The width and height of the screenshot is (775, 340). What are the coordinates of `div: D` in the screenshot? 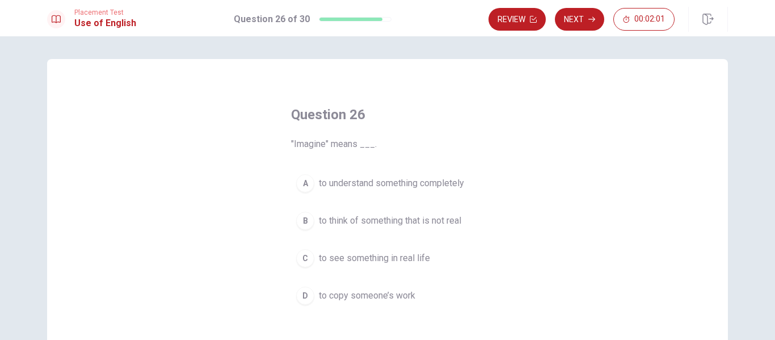 It's located at (305, 296).